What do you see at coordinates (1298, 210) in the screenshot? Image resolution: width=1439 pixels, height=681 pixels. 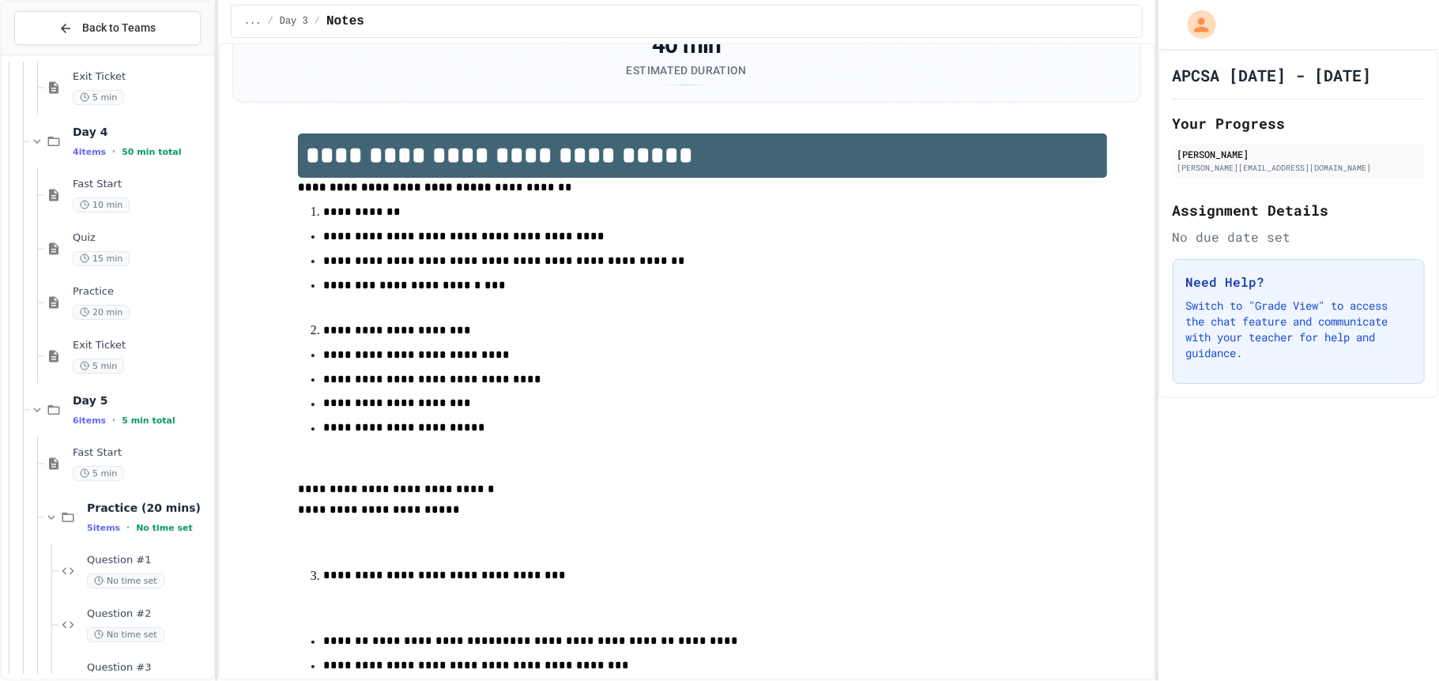 I see `h2: Assignment Details` at bounding box center [1298, 210].